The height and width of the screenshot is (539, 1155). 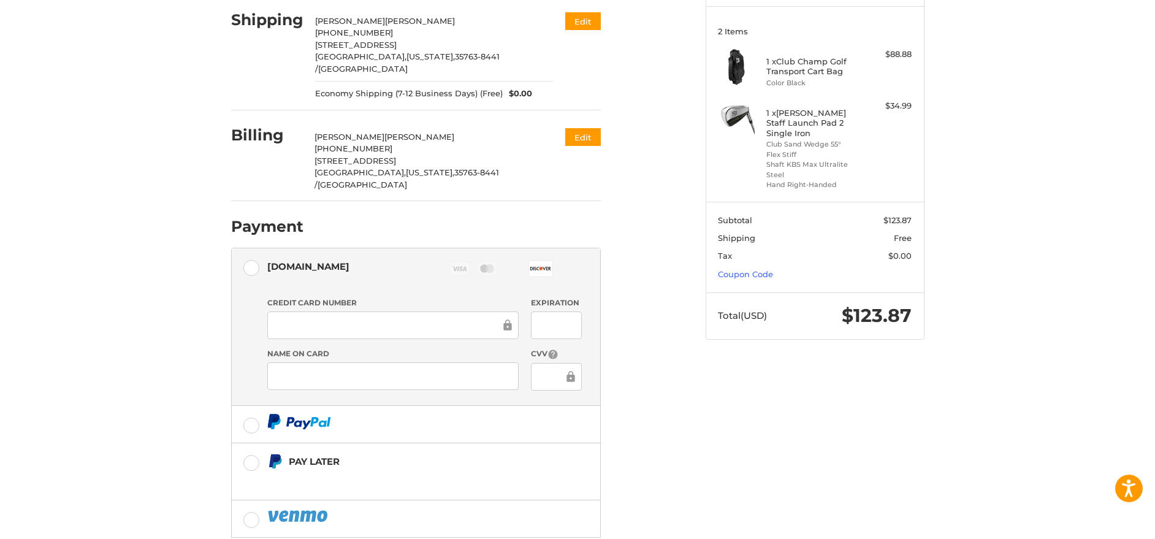 I want to click on span: Tax, so click(x=724, y=256).